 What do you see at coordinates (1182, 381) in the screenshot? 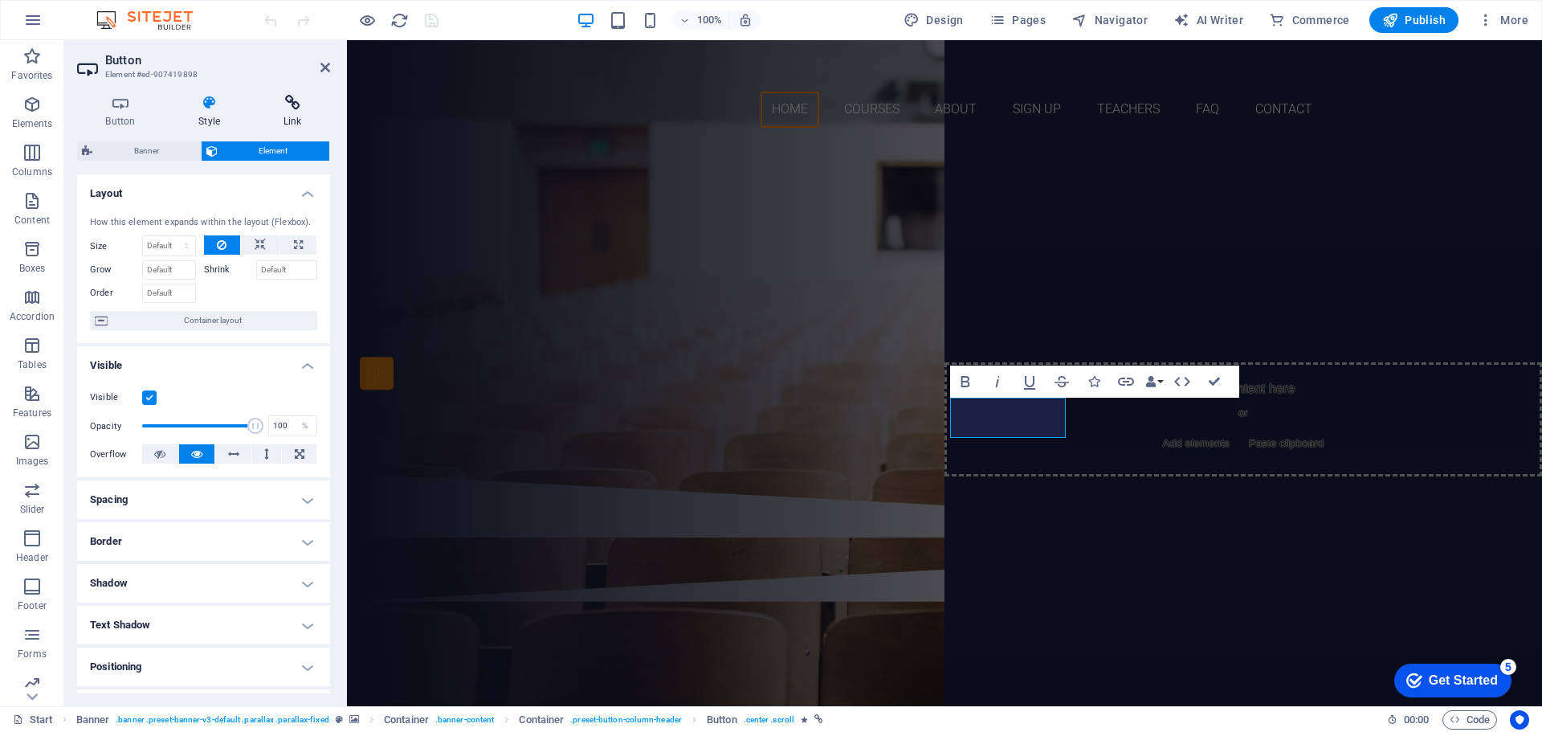
I see `button: HTML` at bounding box center [1182, 381].